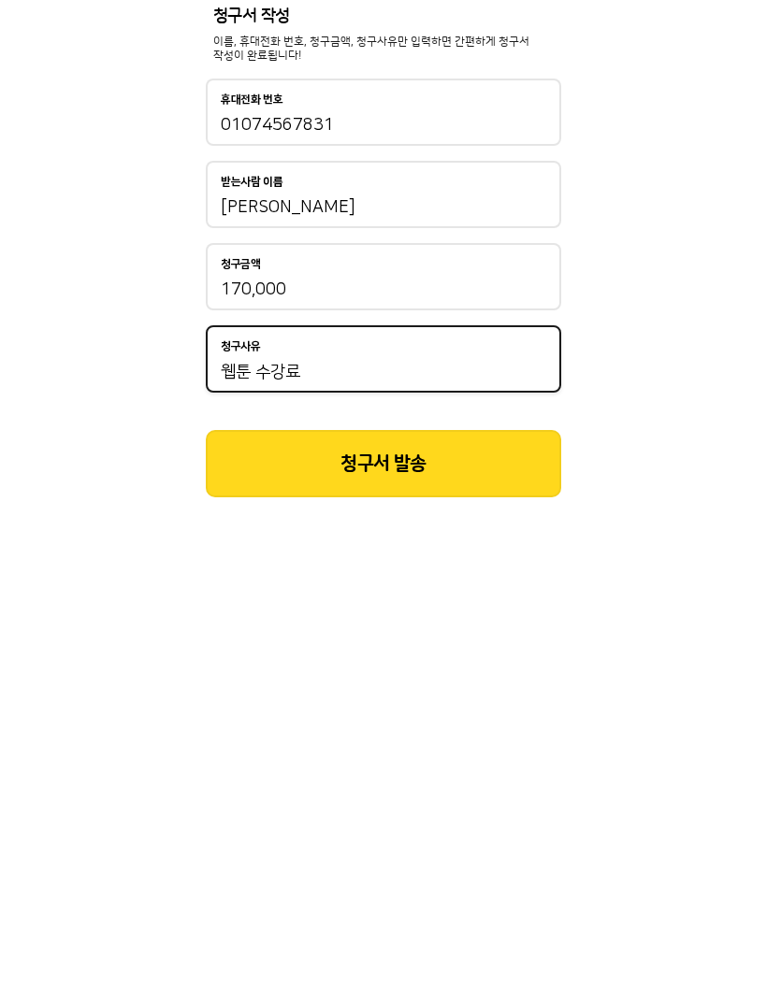 Image resolution: width=767 pixels, height=1003 pixels. What do you see at coordinates (383, 523) in the screenshot?
I see `input: 받는사람 이름` at bounding box center [383, 523].